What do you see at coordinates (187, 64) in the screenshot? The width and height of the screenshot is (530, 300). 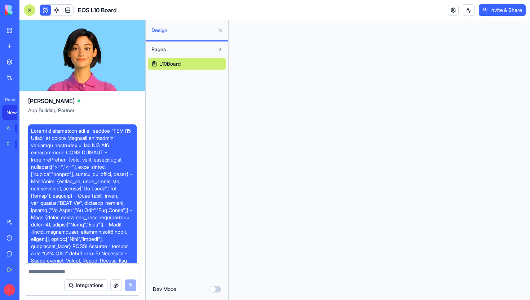 I see `a: L10Board` at bounding box center [187, 64].